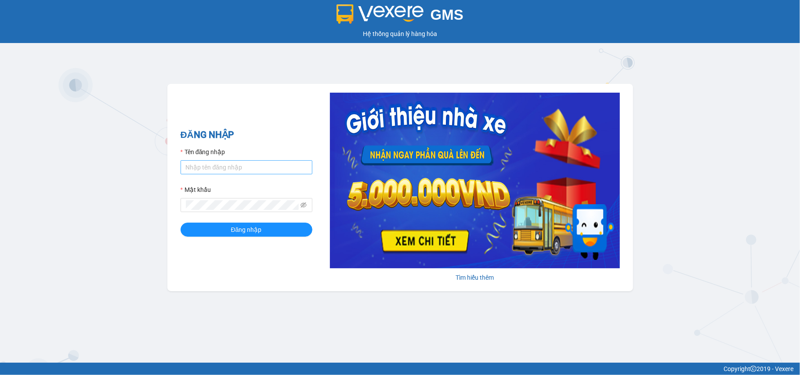  I want to click on input: Mật khẩu, so click(242, 205).